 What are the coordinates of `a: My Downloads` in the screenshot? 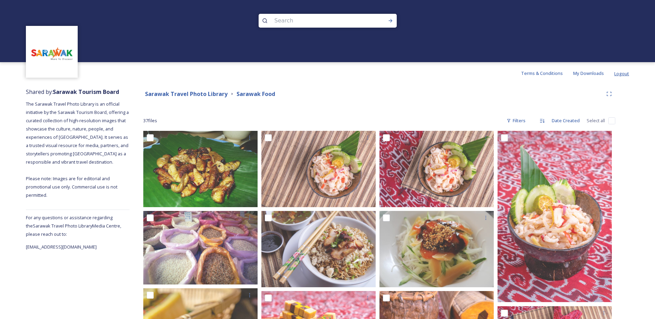 It's located at (593, 73).